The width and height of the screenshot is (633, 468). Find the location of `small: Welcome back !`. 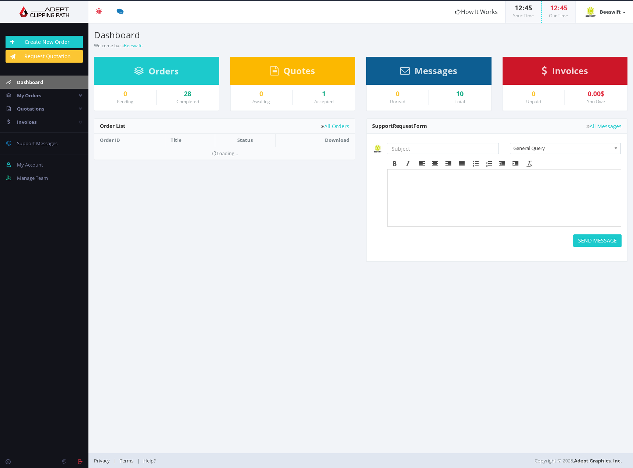

small: Welcome back ! is located at coordinates (118, 45).